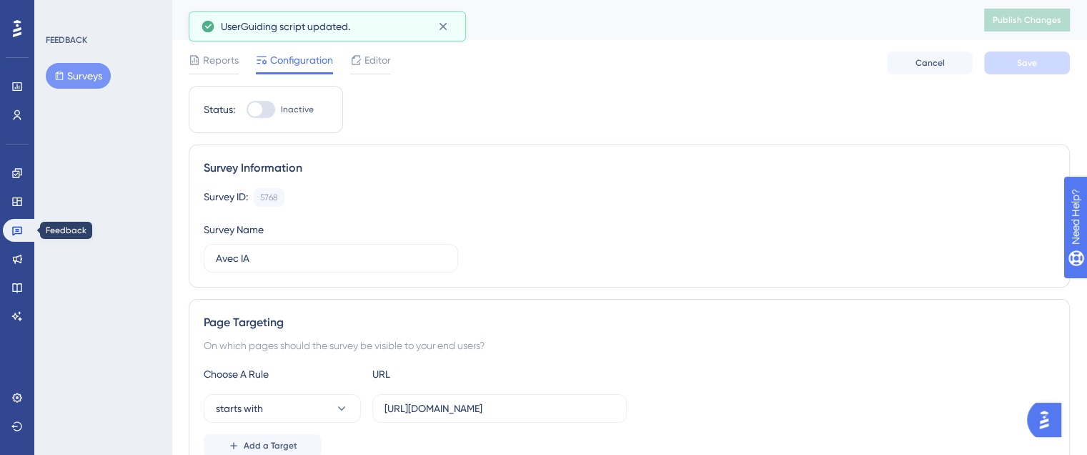  I want to click on div: On which pages should the survey be visible to your end users?, so click(629, 345).